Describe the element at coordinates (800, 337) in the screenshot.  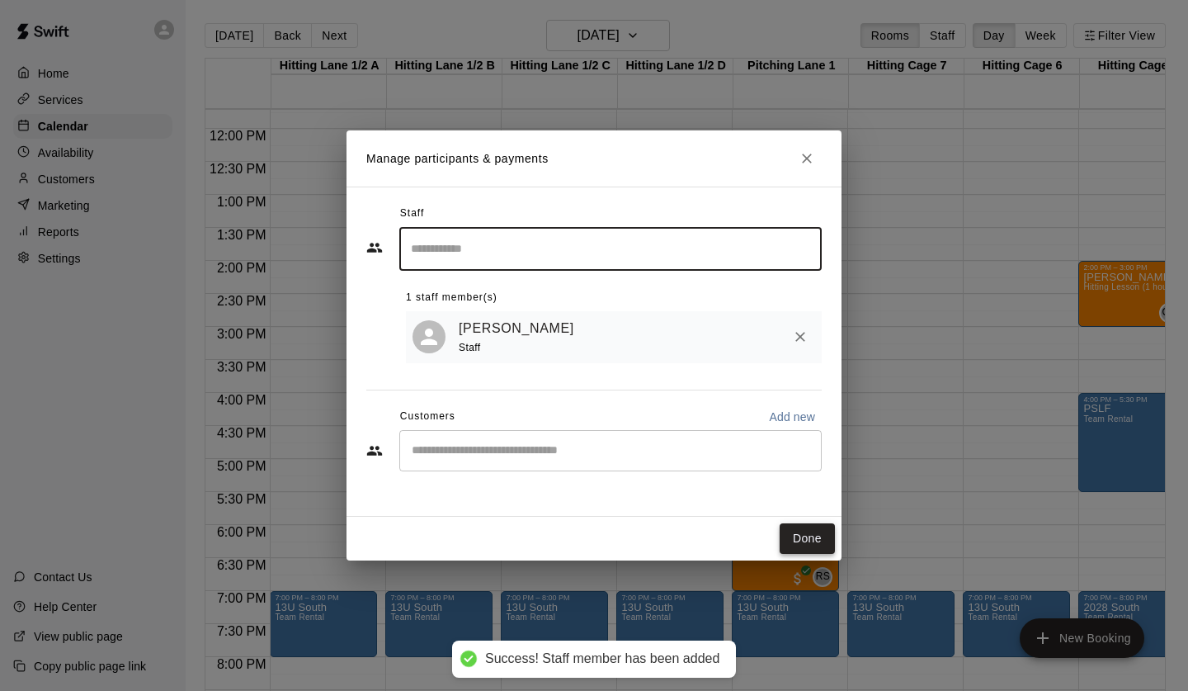
I see `button: Remove` at that location.